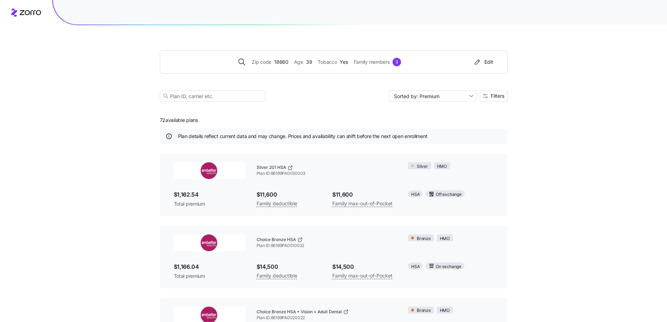 The height and width of the screenshot is (322, 667). I want to click on input: Plan ID, carrier etc., so click(212, 96).